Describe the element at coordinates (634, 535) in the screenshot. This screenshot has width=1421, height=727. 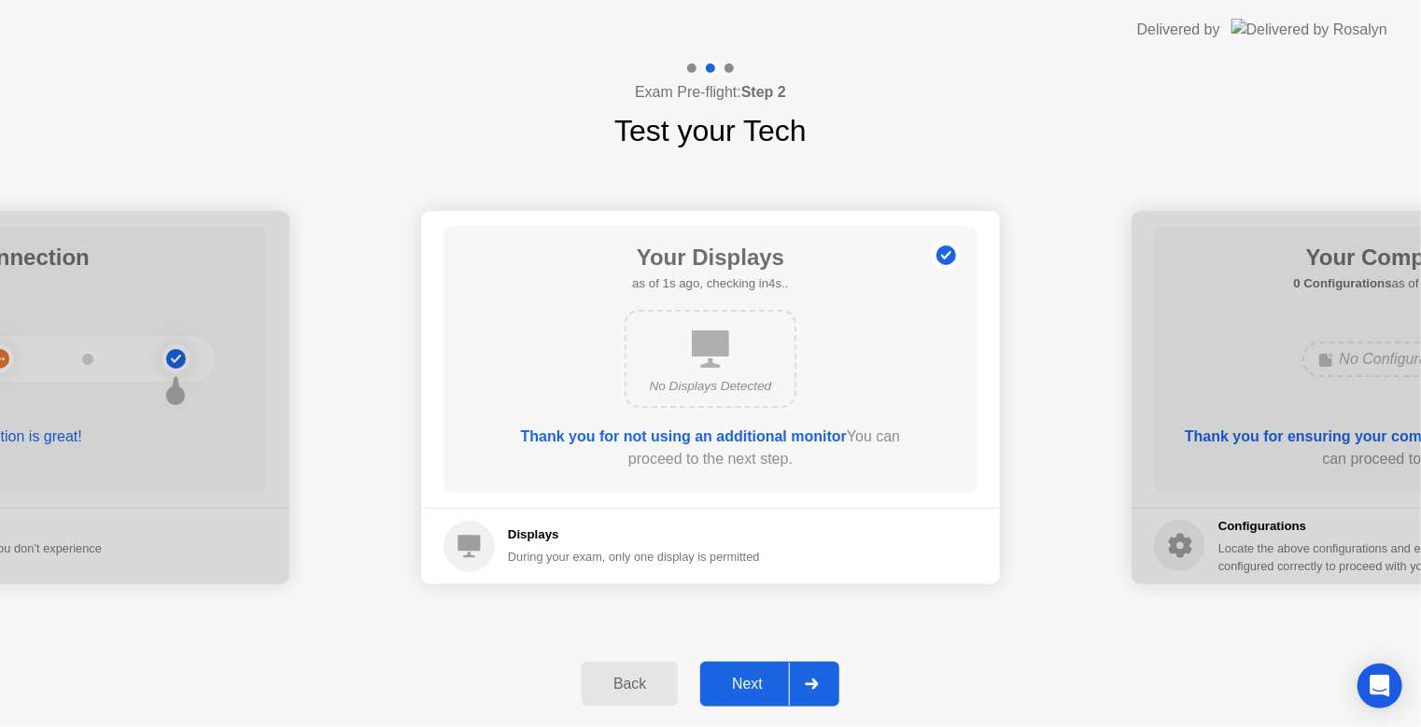
I see `h5: Displays` at that location.